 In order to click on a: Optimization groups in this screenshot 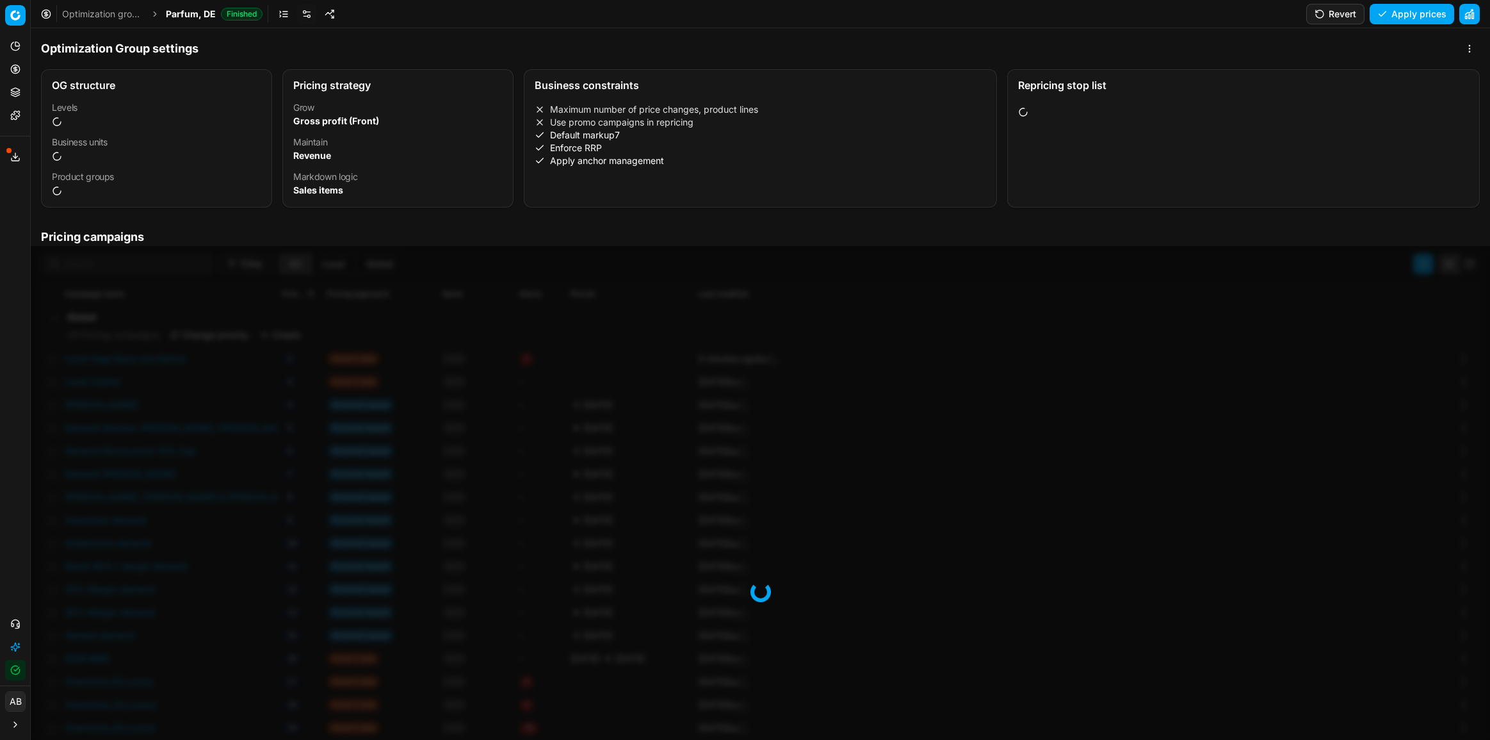, I will do `click(103, 14)`.